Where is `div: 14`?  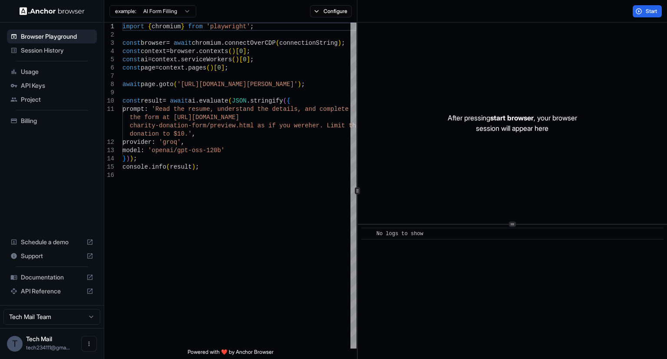 div: 14 is located at coordinates (109, 158).